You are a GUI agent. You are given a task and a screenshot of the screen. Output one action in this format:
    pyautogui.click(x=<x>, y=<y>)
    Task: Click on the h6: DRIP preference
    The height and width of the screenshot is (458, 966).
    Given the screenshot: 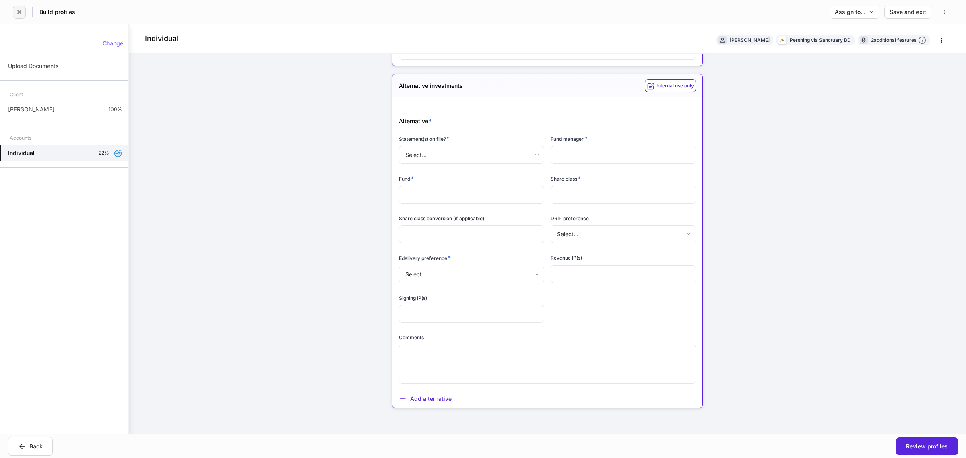 What is the action you would take?
    pyautogui.click(x=569, y=218)
    